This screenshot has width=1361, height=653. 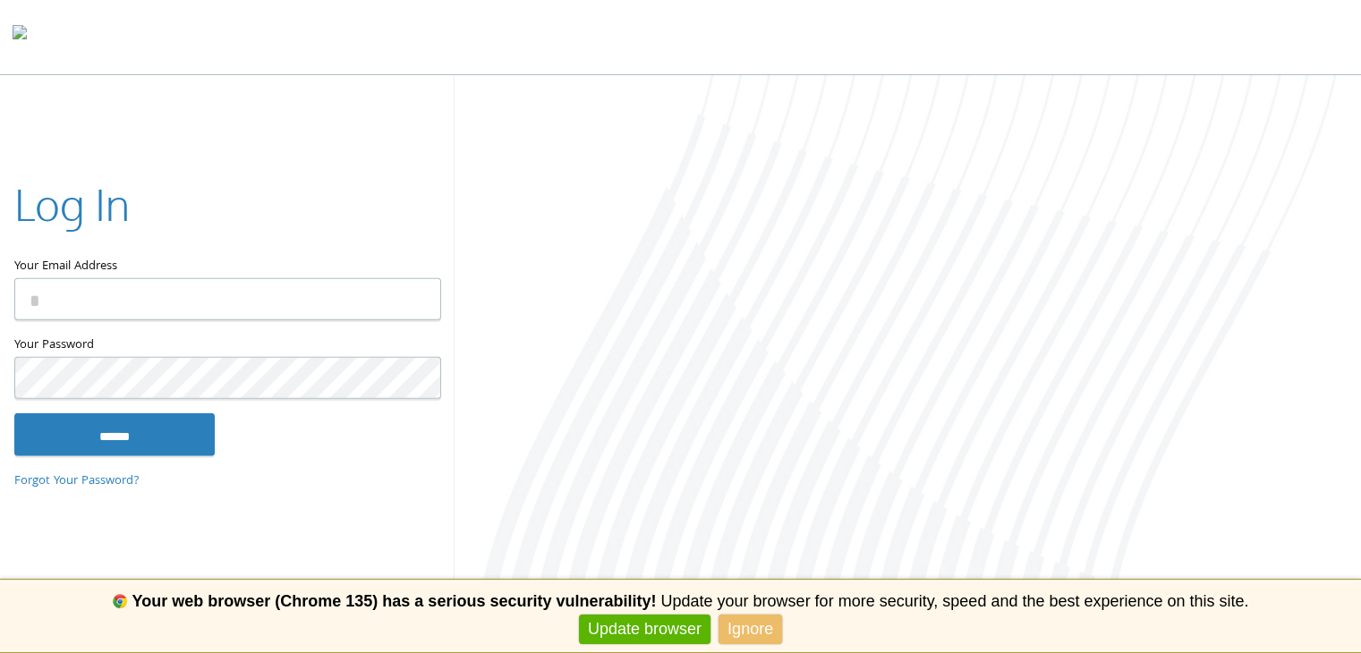 I want to click on h2: Log In, so click(x=72, y=204).